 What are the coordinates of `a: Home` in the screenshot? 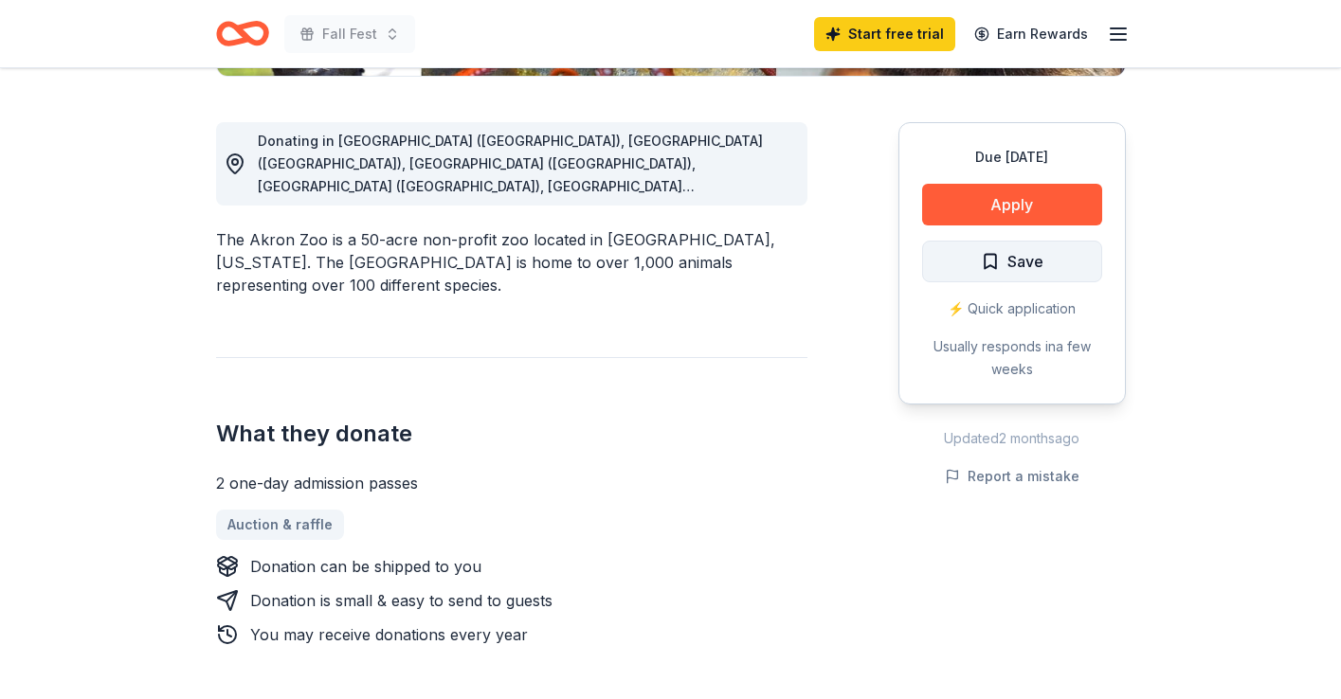 It's located at (243, 33).